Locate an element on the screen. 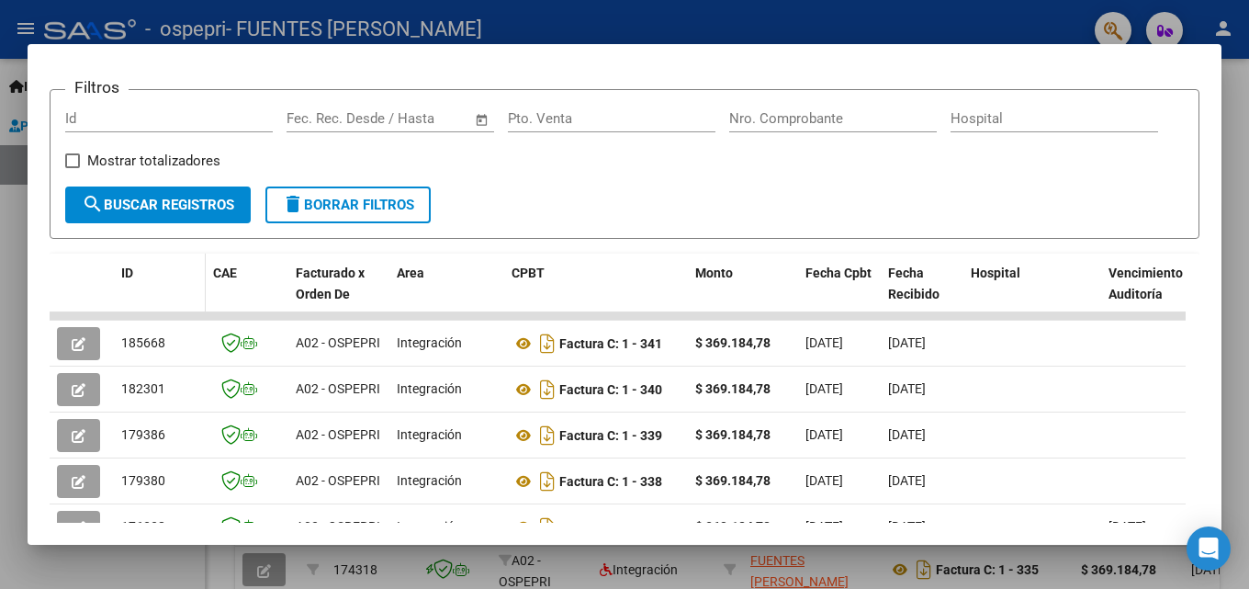 This screenshot has width=1249, height=589. strong: Factura C: 1 - 340 is located at coordinates (611, 389).